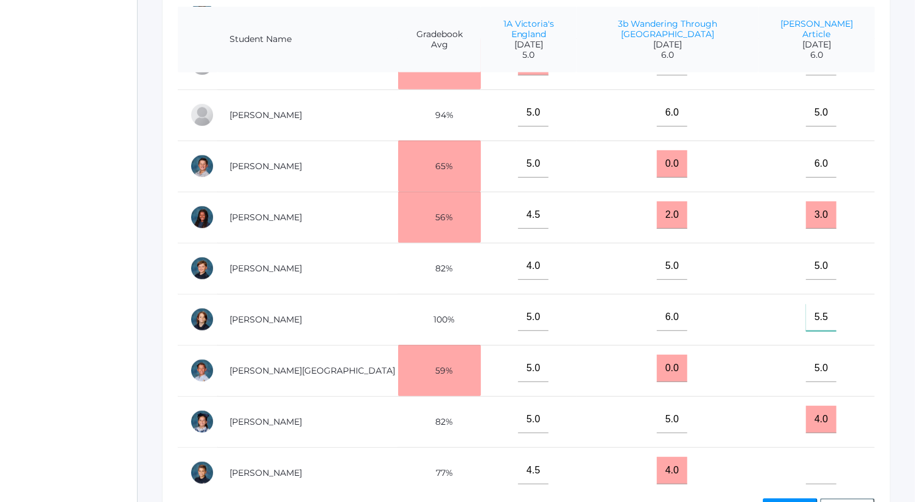 The image size is (915, 502). What do you see at coordinates (440, 40) in the screenshot?
I see `th: Gradebook Avg` at bounding box center [440, 40].